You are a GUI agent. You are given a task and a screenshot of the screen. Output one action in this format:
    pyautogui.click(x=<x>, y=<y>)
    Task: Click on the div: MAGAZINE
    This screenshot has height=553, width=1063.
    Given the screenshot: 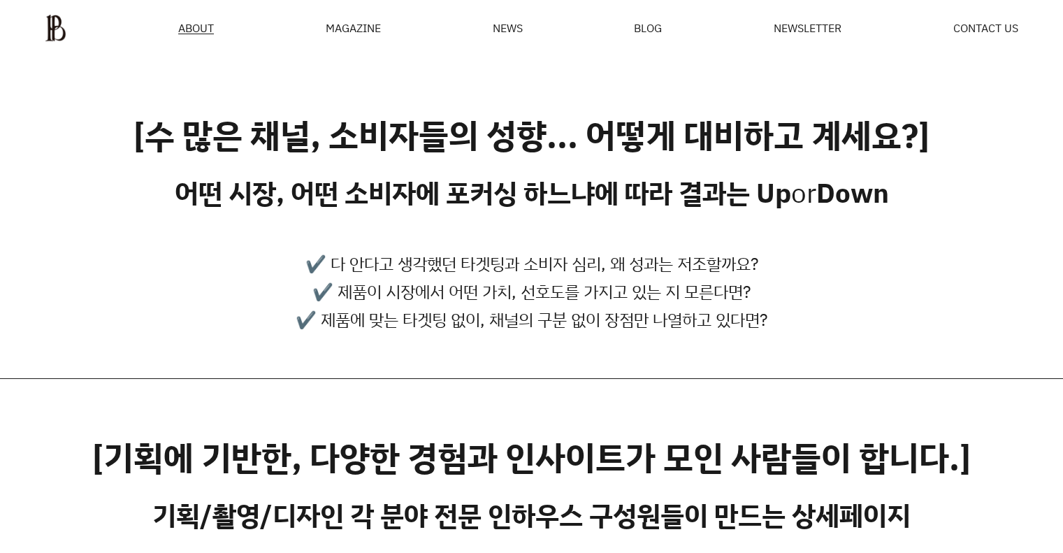 What is the action you would take?
    pyautogui.click(x=353, y=28)
    